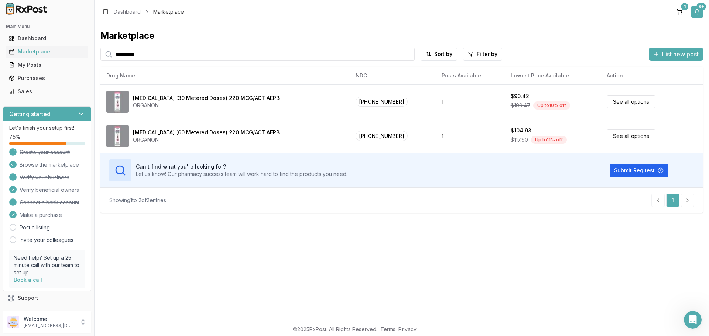 The width and height of the screenshot is (709, 336). I want to click on div: 1, so click(684, 7).